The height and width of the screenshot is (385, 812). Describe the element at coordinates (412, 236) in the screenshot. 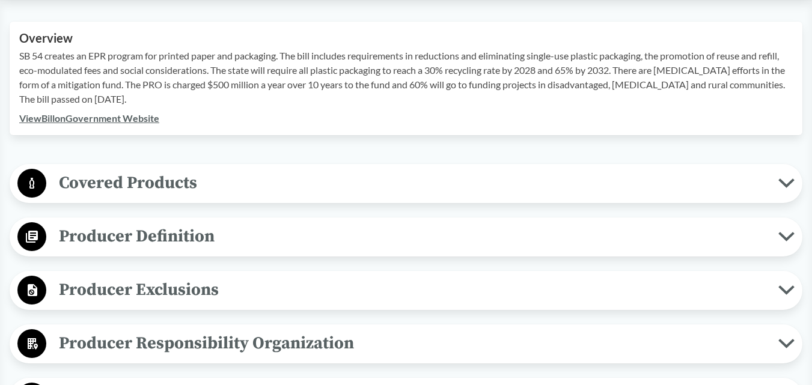

I see `span: Producer Definition` at that location.